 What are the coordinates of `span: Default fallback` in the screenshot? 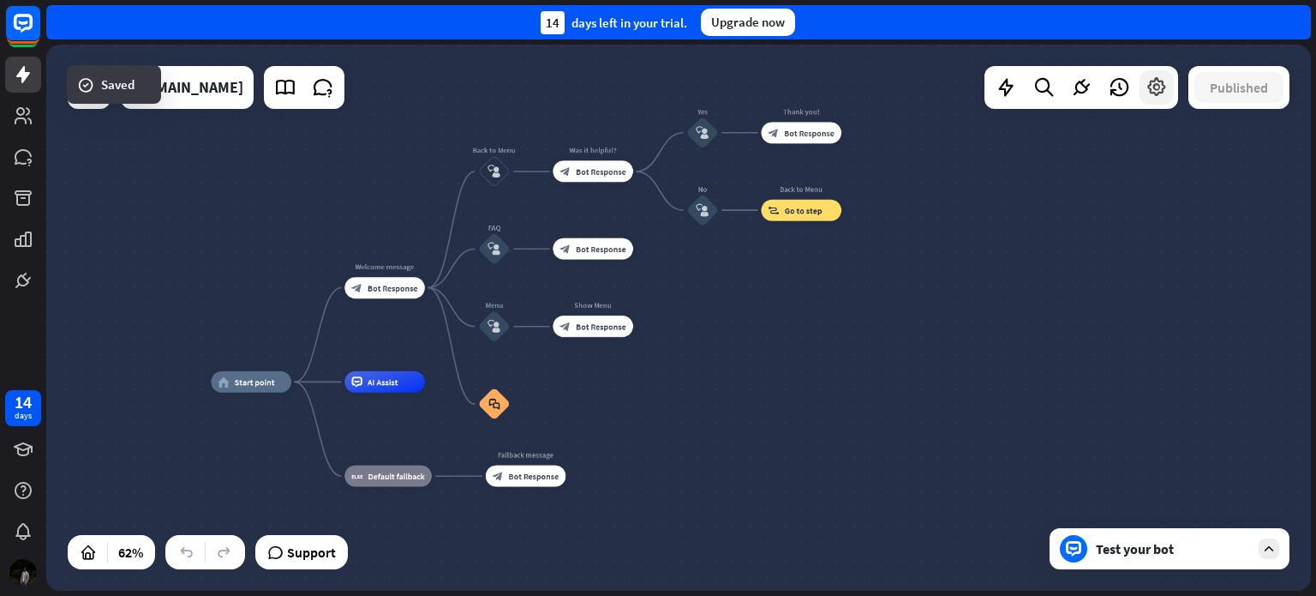 It's located at (397, 476).